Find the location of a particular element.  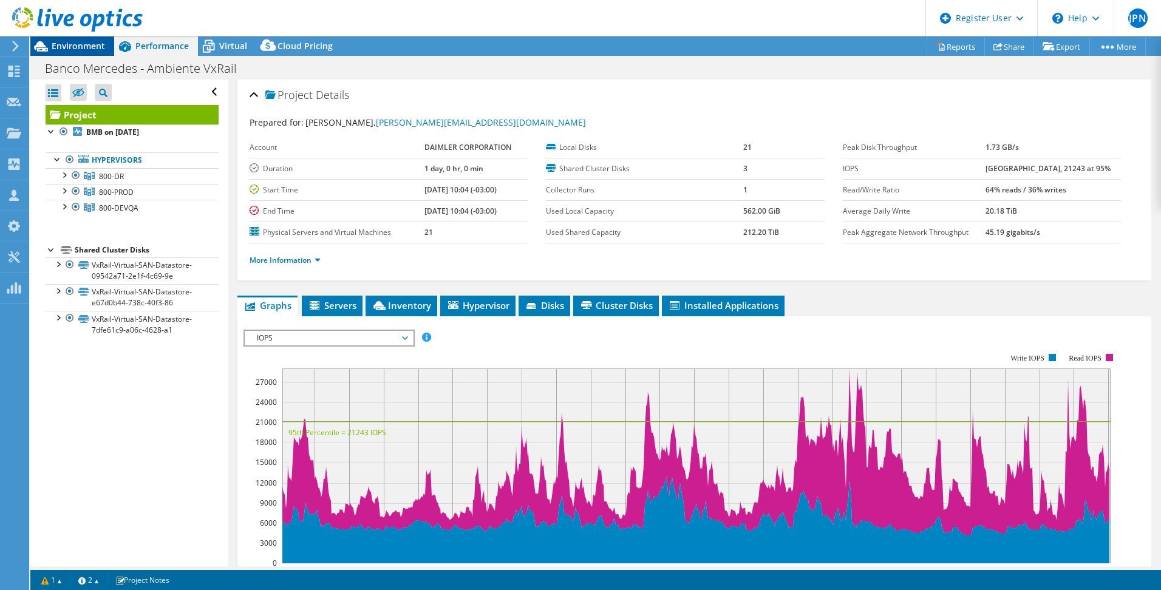

svg: \n is located at coordinates (1058, 18).